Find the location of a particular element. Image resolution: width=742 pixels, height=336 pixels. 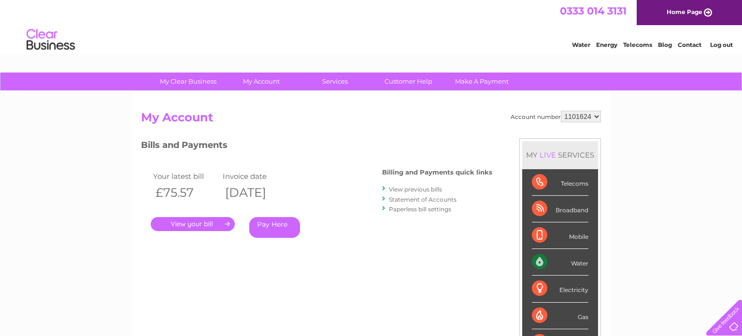

div: Mobile is located at coordinates (560, 235).